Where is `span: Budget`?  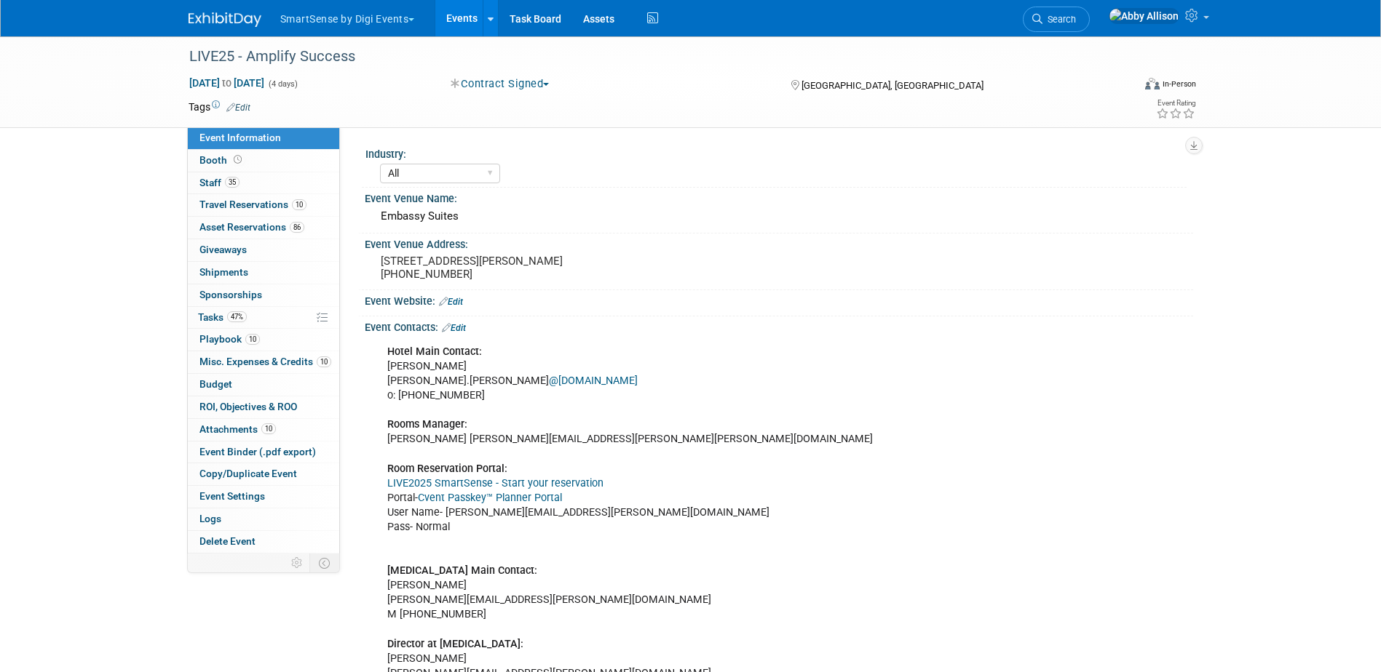
span: Budget is located at coordinates (215, 384).